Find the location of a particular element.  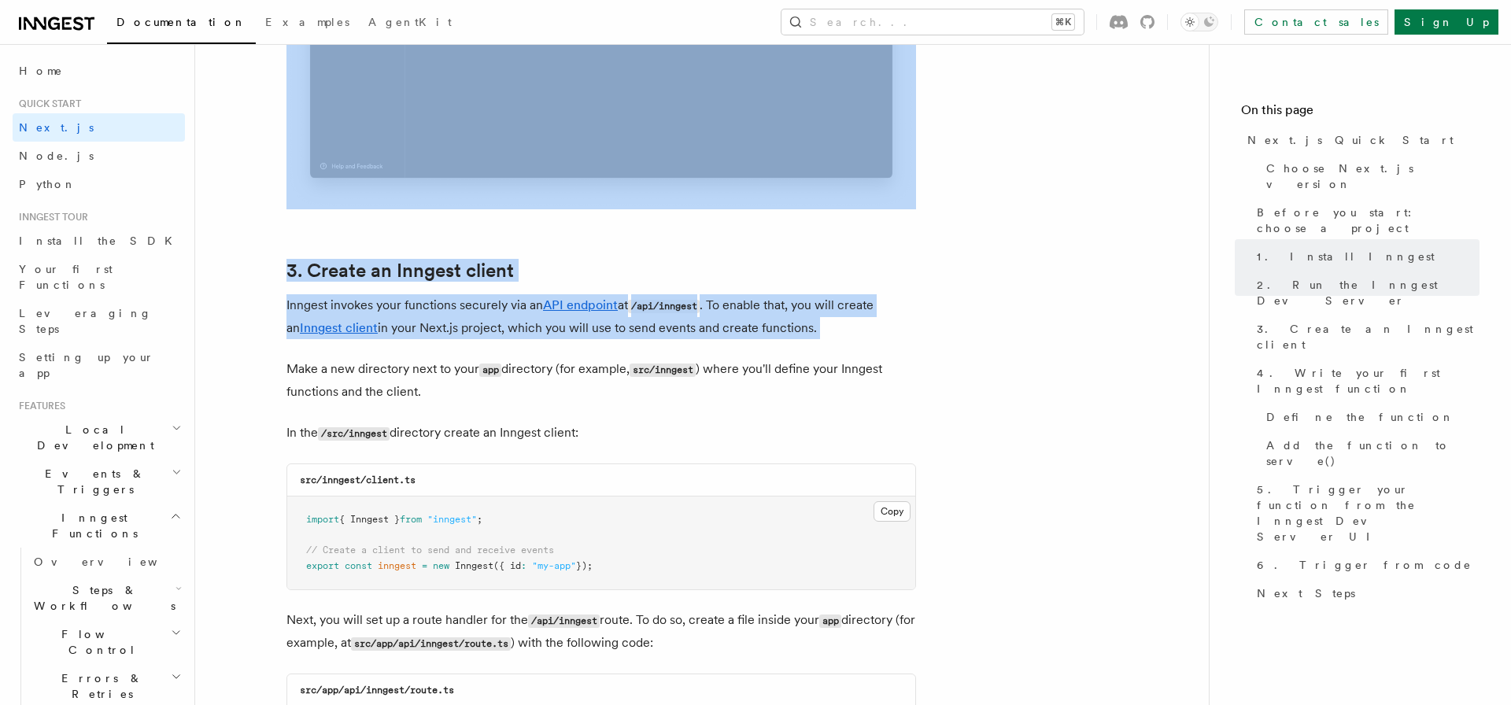

p: Next, you will set up a route handler for the route. To do so, create a file inside your director... is located at coordinates (601, 632).